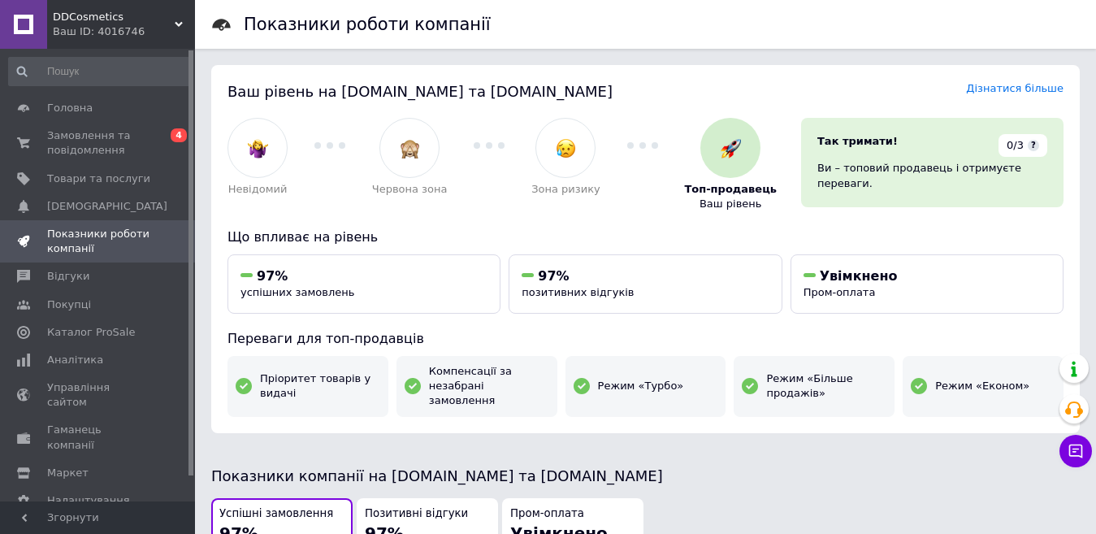  I want to click on span: Замовлення та повідомлення, so click(98, 143).